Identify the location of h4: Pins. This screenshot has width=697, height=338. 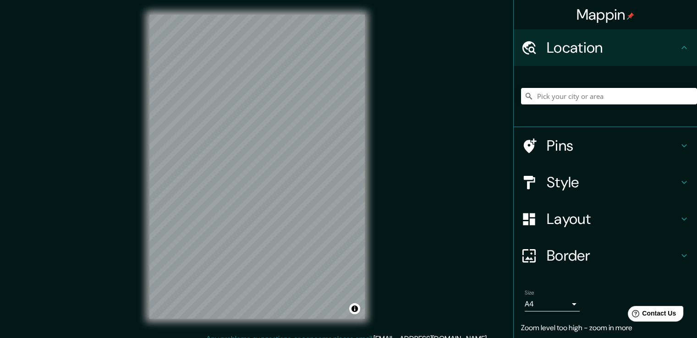
(613, 146).